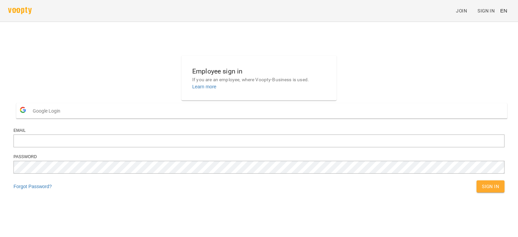 This screenshot has width=518, height=237. Describe the element at coordinates (259, 130) in the screenshot. I see `div: Email` at that location.